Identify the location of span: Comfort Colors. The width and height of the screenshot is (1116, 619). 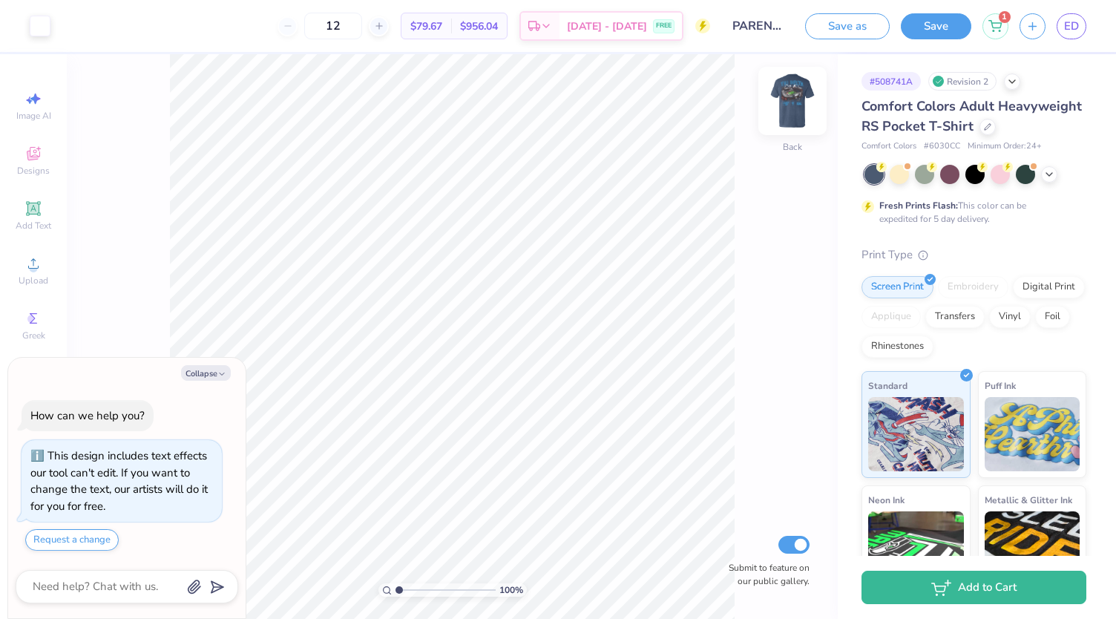
(889, 146).